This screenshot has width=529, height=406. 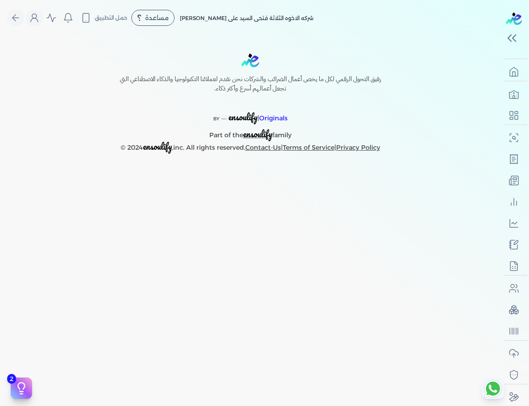 What do you see at coordinates (12, 379) in the screenshot?
I see `span: 2` at bounding box center [12, 379].